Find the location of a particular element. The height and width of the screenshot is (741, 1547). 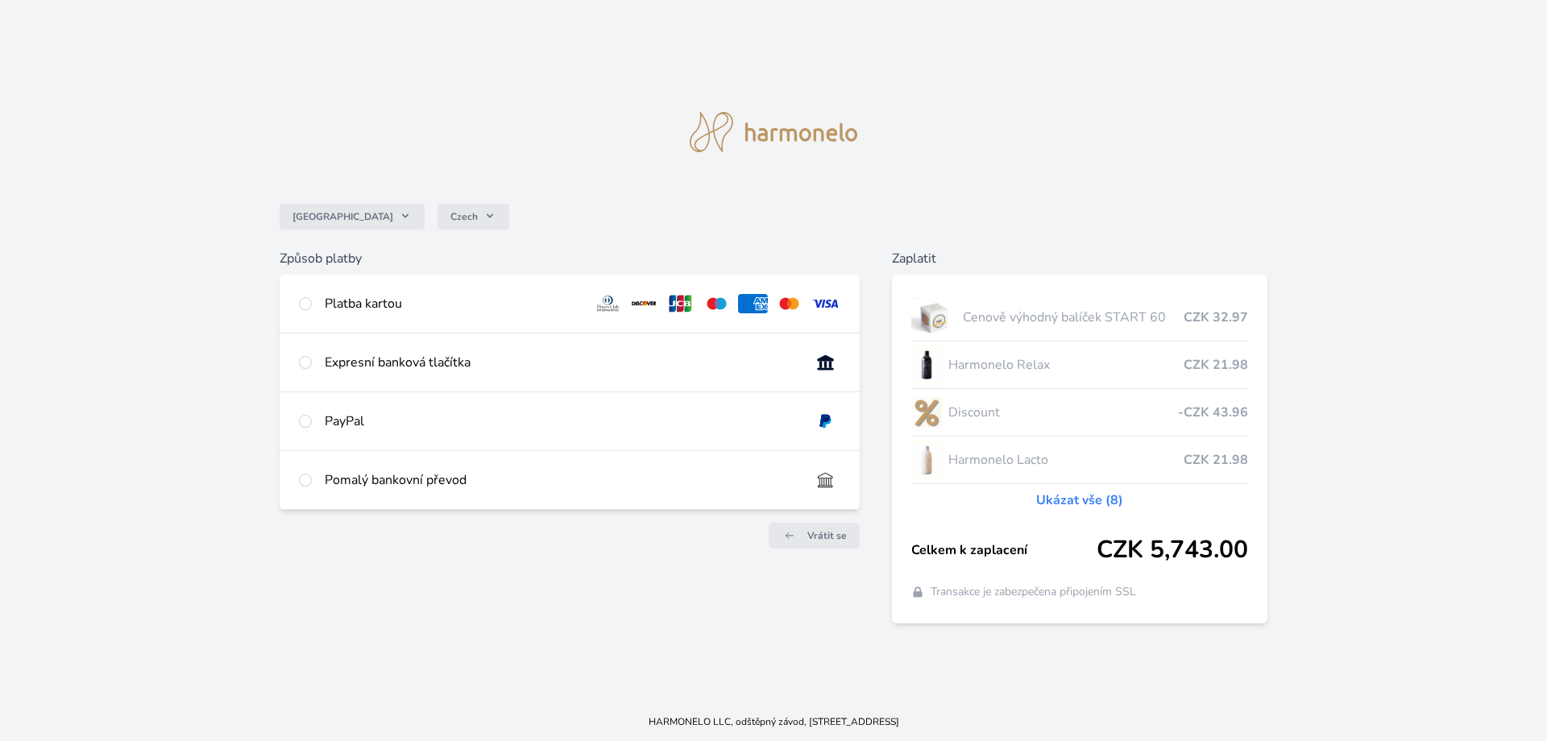

img: diners.svg is located at coordinates (607, 304).